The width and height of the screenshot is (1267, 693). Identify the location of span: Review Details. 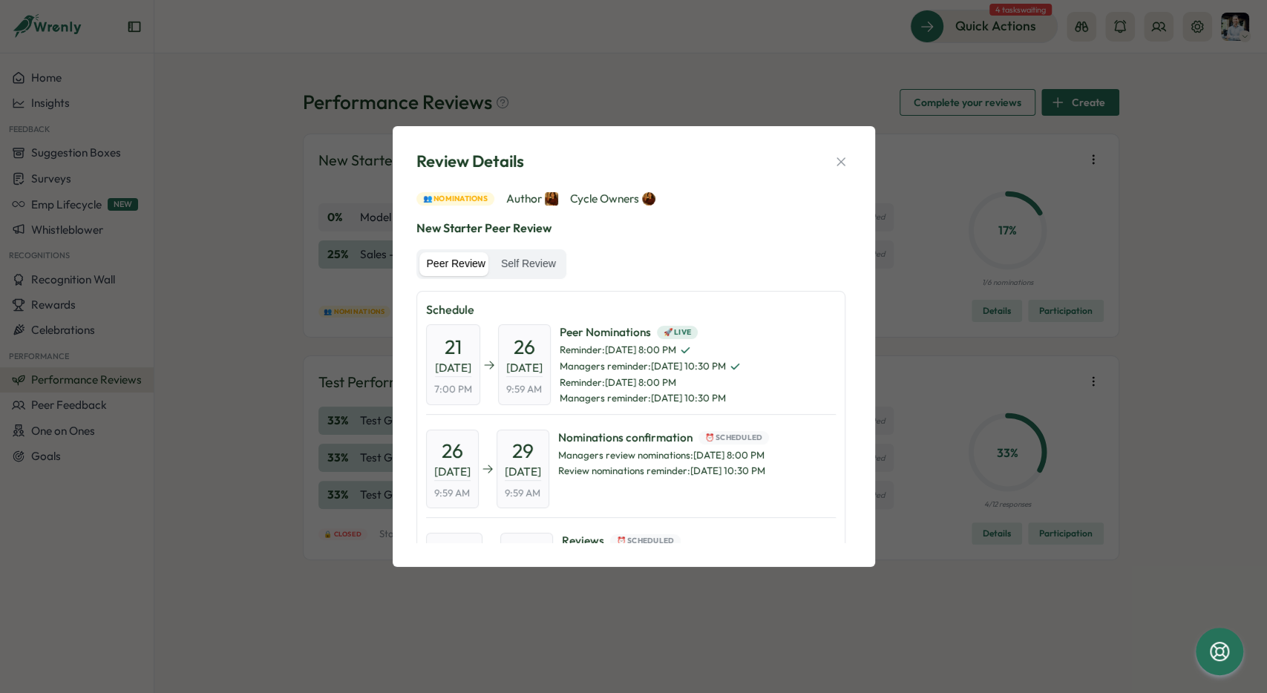
(470, 161).